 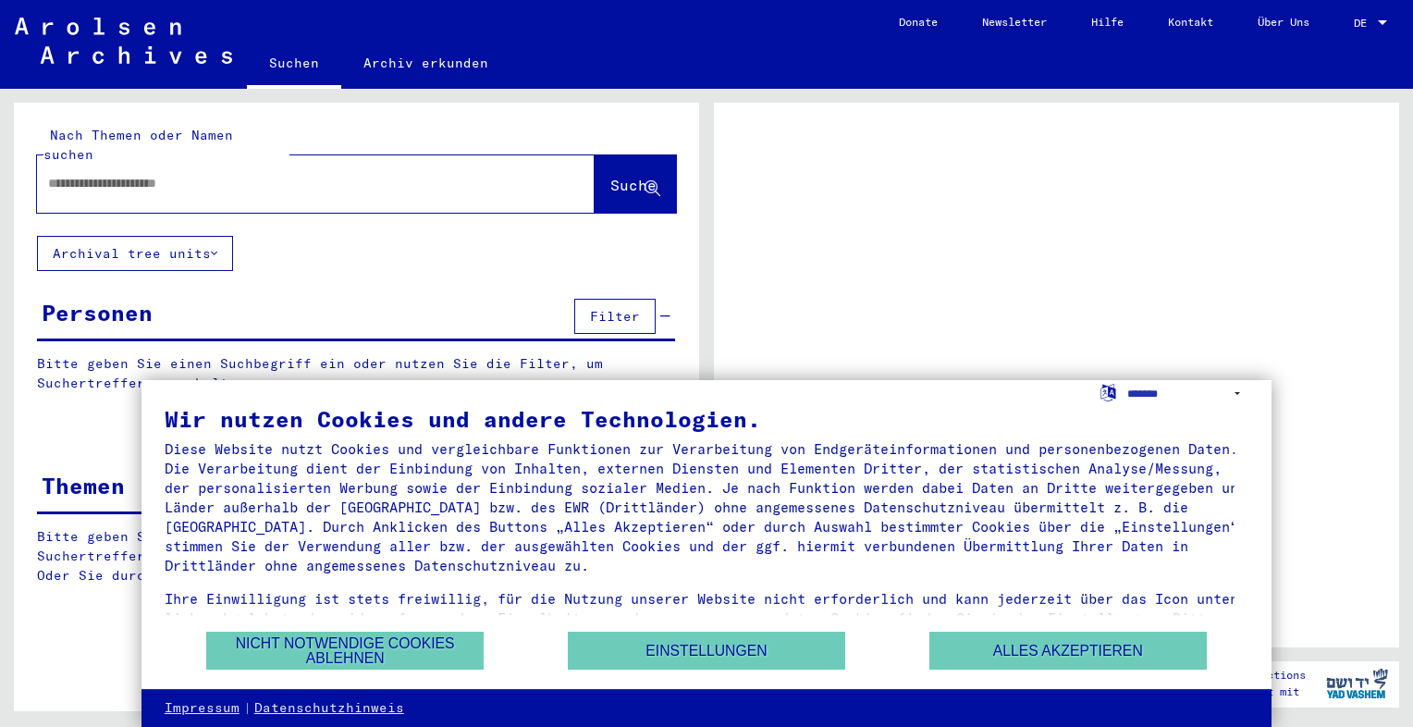 I want to click on button: Einstellungen, so click(x=706, y=650).